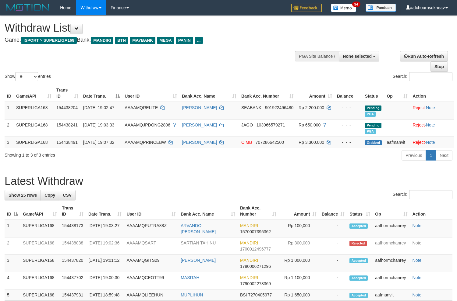 The height and width of the screenshot is (301, 457). I want to click on span: Copy 901922496480 to clipboard, so click(279, 108).